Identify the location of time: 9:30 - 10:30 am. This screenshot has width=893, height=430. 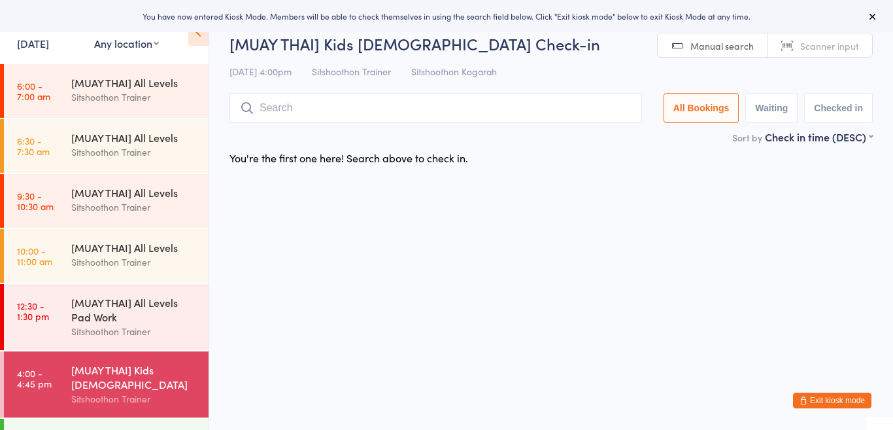
(35, 201).